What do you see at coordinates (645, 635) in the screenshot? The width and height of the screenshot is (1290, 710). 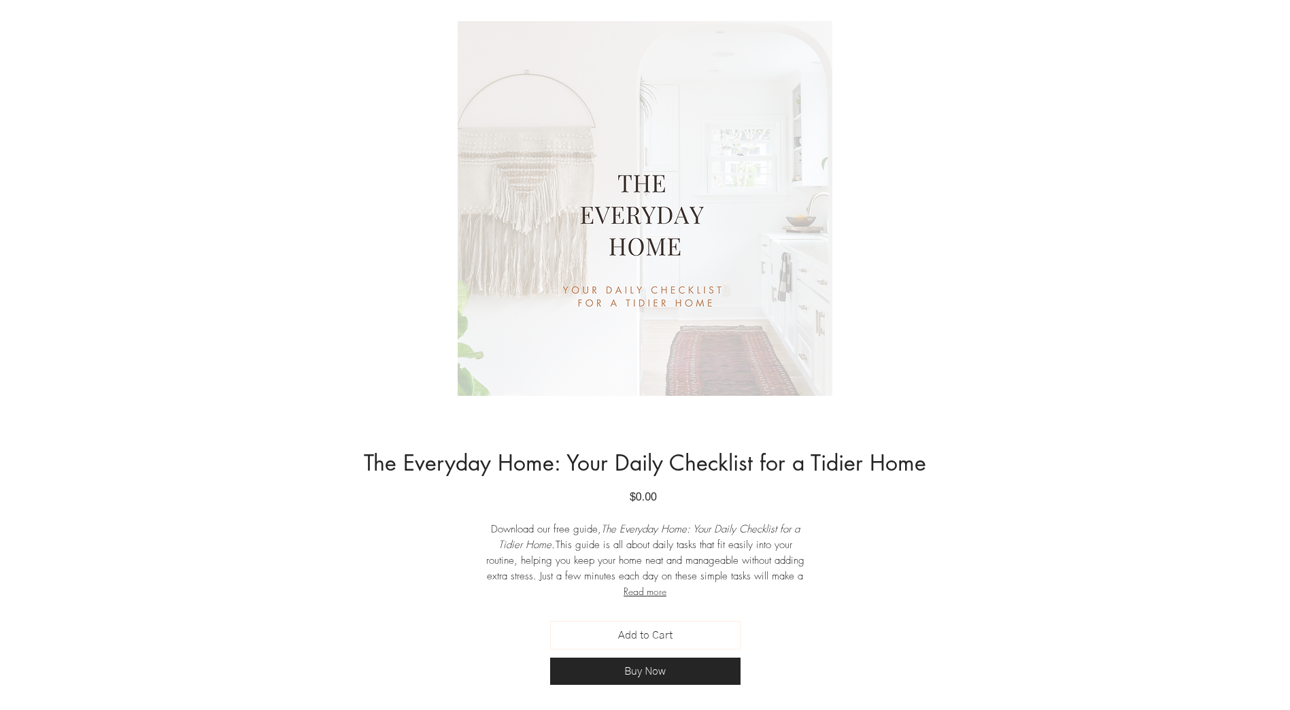 I see `span: Add to Cart` at bounding box center [645, 635].